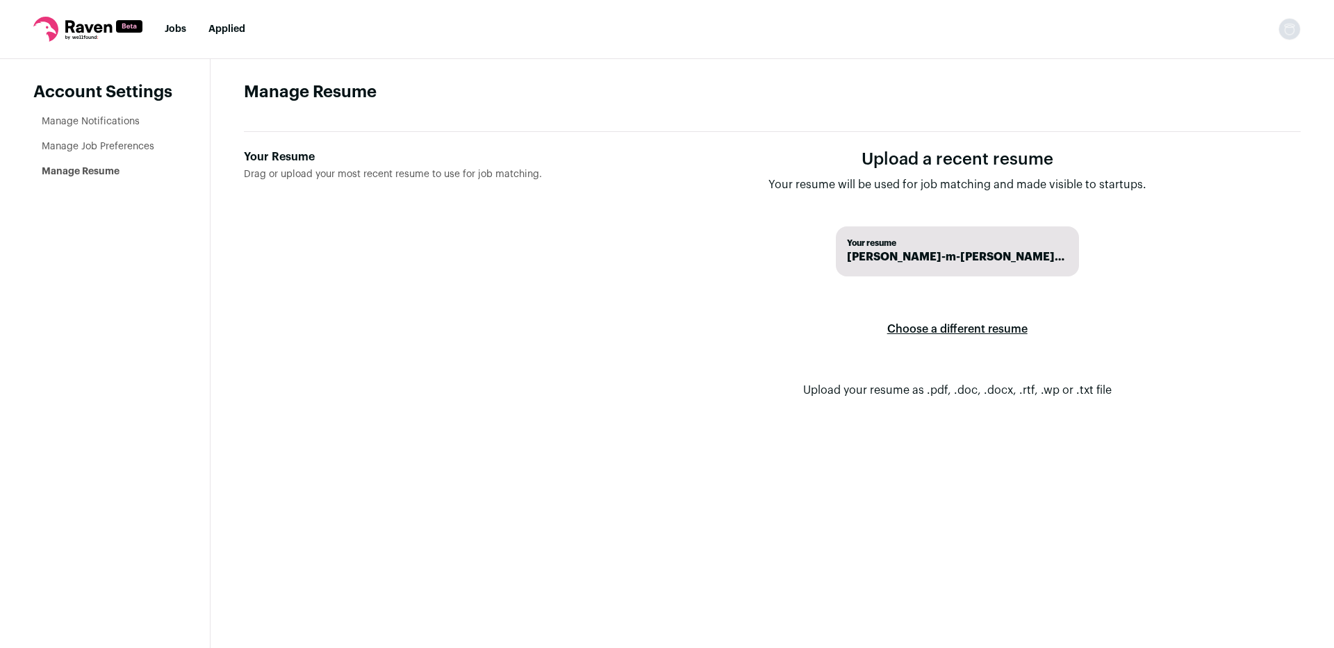 This screenshot has height=648, width=1334. I want to click on label: Choose a different resume, so click(958, 329).